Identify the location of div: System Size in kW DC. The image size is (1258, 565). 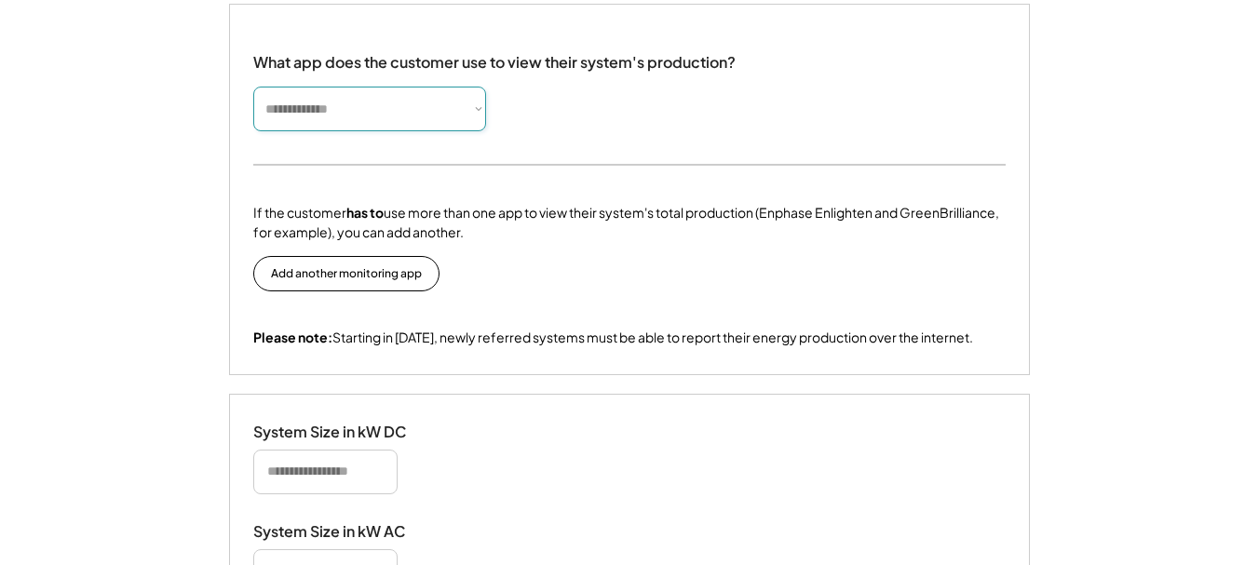
(346, 432).